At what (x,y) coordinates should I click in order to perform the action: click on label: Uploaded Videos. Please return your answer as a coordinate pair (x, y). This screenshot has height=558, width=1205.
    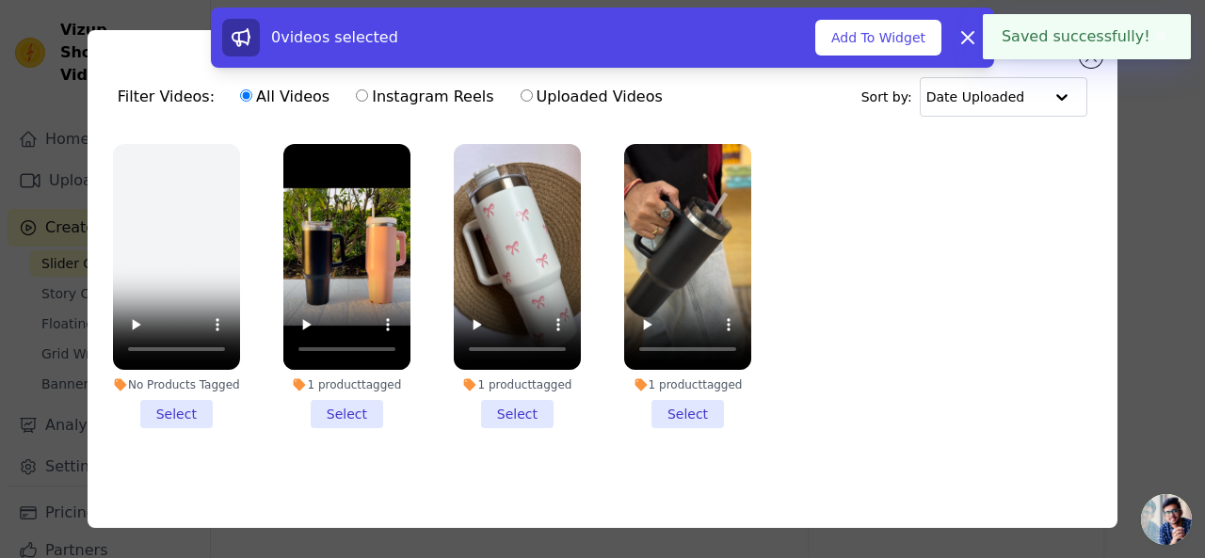
    Looking at the image, I should click on (591, 97).